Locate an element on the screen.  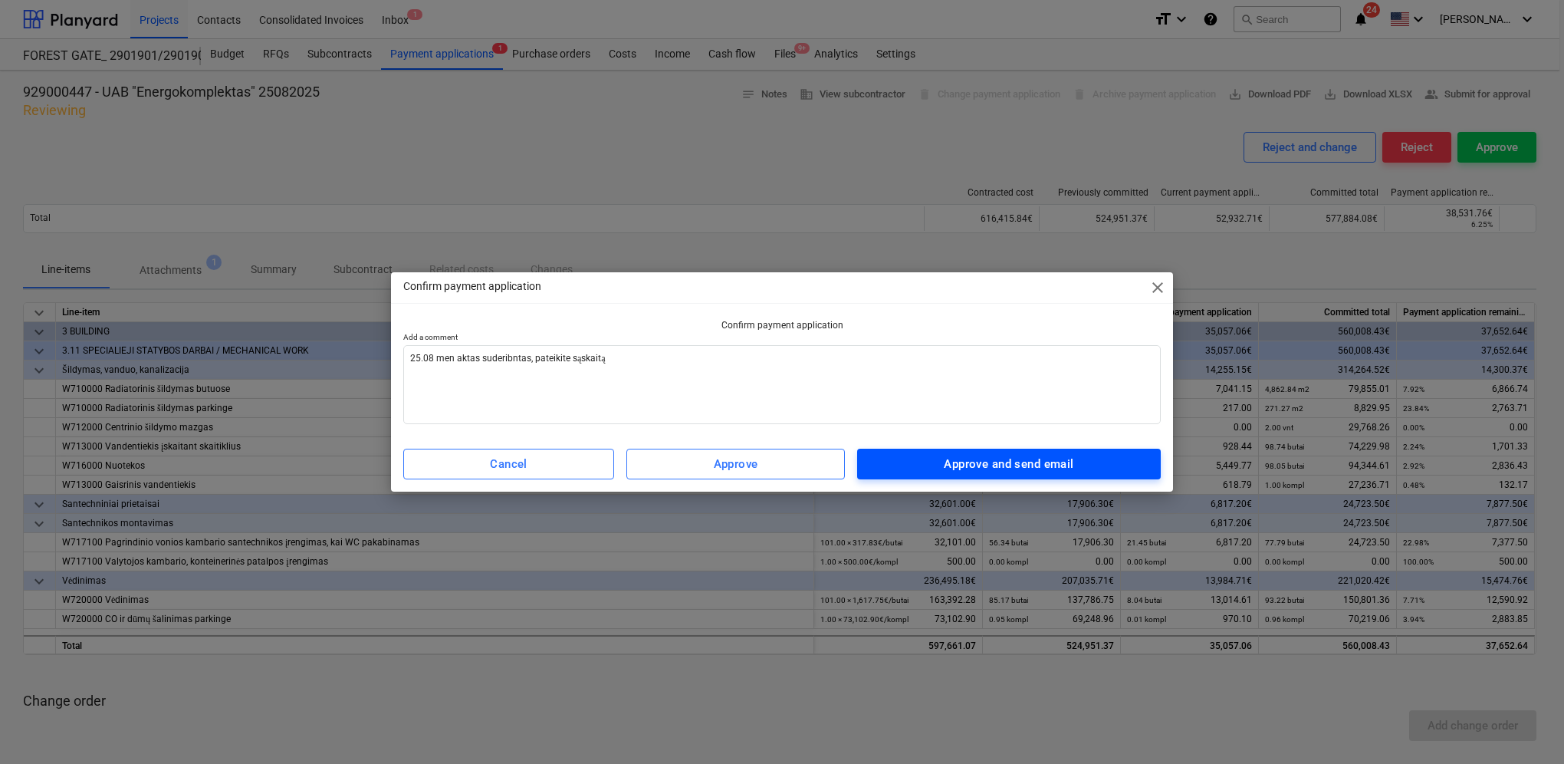
div: Approve is located at coordinates (736, 464).